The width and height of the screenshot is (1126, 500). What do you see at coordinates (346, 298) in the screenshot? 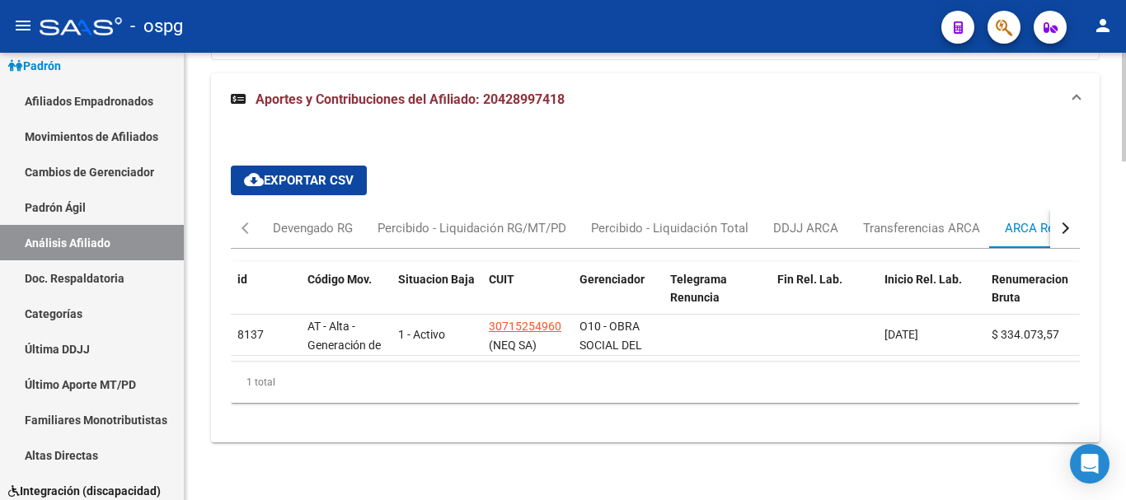
I see `datatable-header-cell: Código Mov.` at bounding box center [346, 298].